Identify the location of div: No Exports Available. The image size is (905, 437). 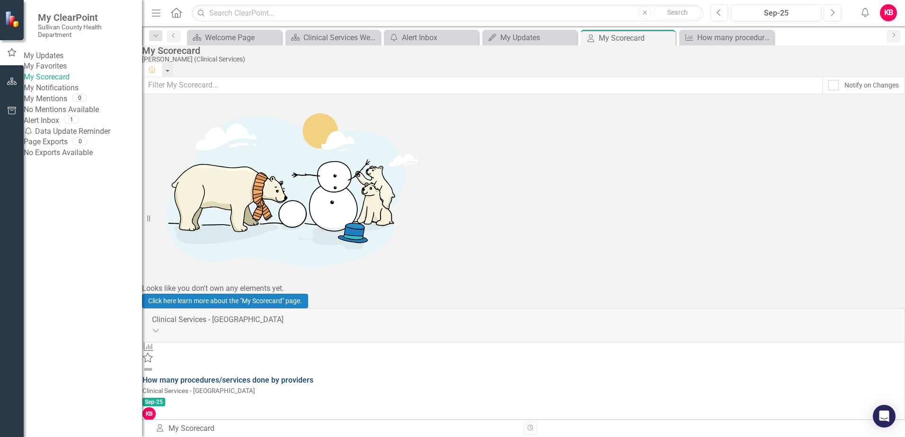
(83, 153).